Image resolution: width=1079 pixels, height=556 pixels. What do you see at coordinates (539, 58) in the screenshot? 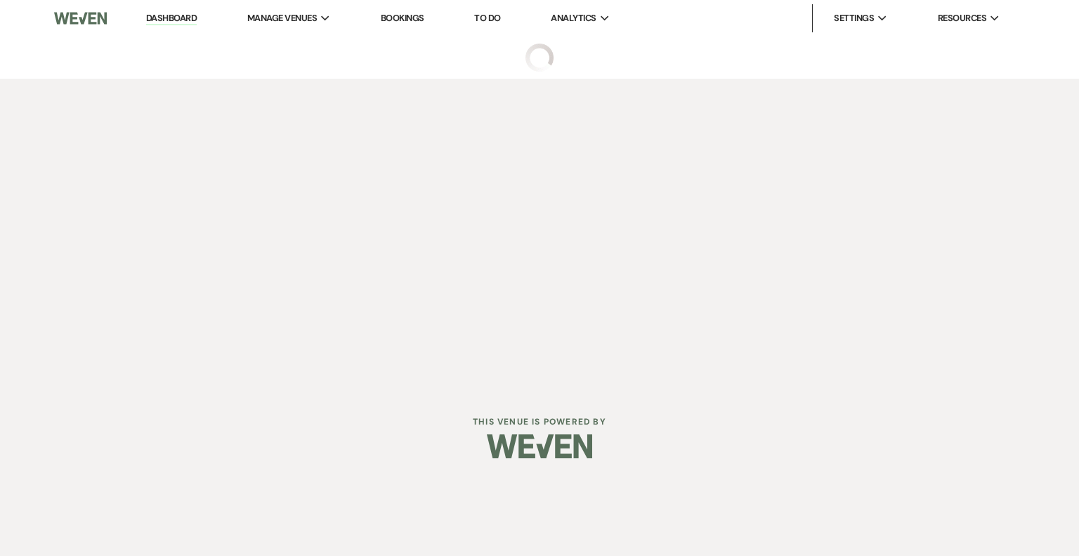
I see `img: loading spinner` at bounding box center [539, 58].